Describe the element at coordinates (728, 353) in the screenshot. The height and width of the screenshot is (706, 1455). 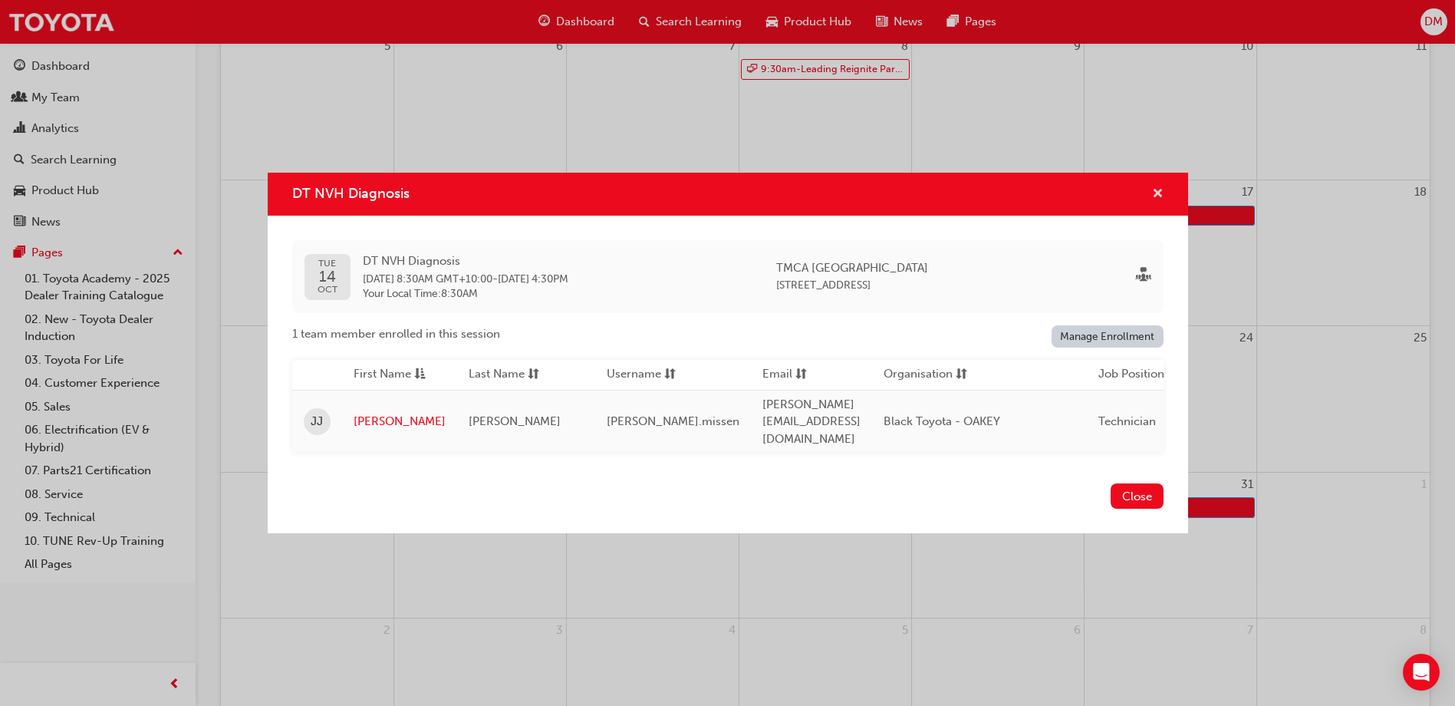
I see `div: DT NVH Diagnosis` at that location.